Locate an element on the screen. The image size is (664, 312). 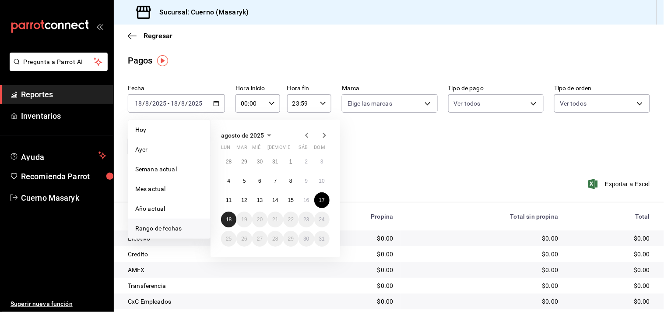
abbr: 15 de agosto de 2025 is located at coordinates (291, 200).